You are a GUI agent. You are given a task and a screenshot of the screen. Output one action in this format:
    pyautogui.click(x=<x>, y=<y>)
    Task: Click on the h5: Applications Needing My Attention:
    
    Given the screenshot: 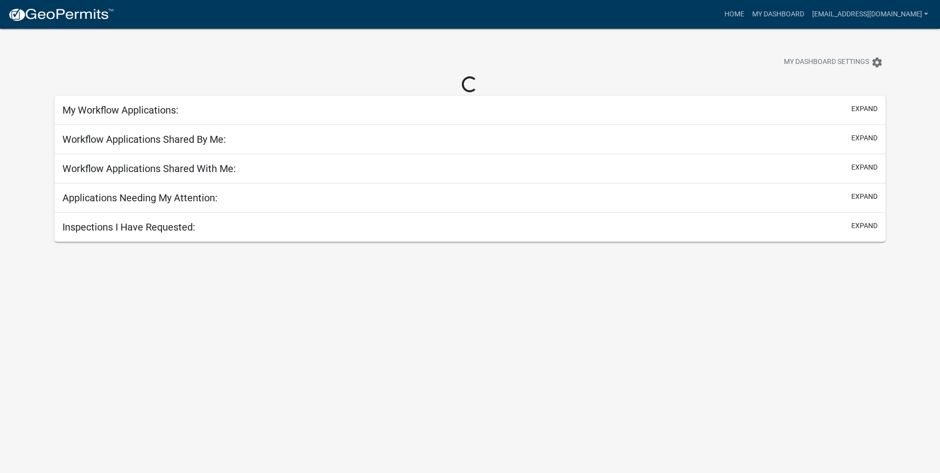 What is the action you would take?
    pyautogui.click(x=140, y=198)
    